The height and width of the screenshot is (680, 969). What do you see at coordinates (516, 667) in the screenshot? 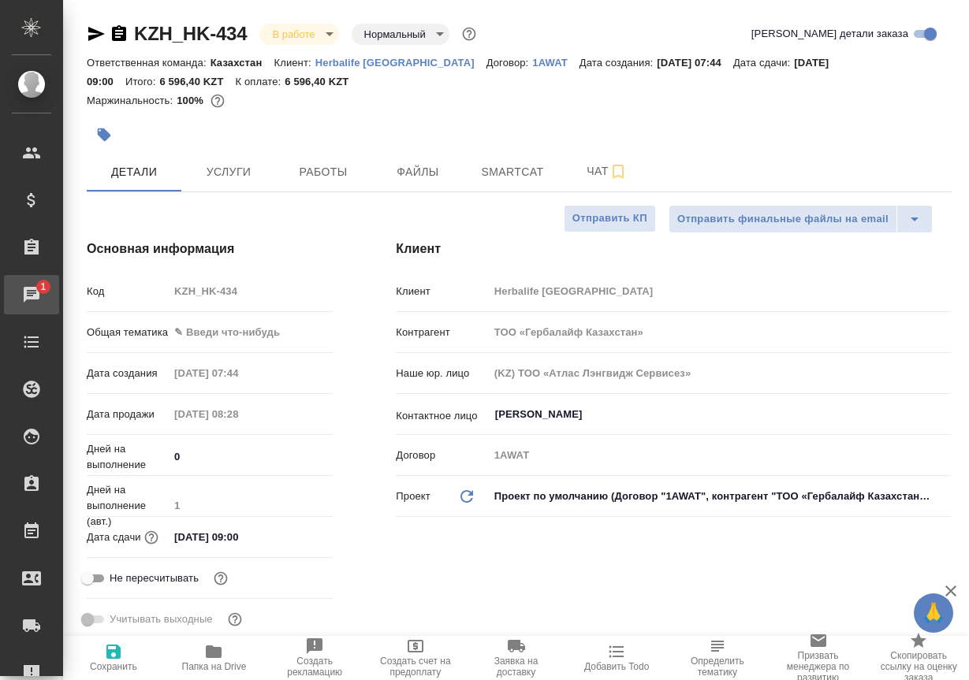
I see `span: Заявка на доставку` at bounding box center [516, 667].